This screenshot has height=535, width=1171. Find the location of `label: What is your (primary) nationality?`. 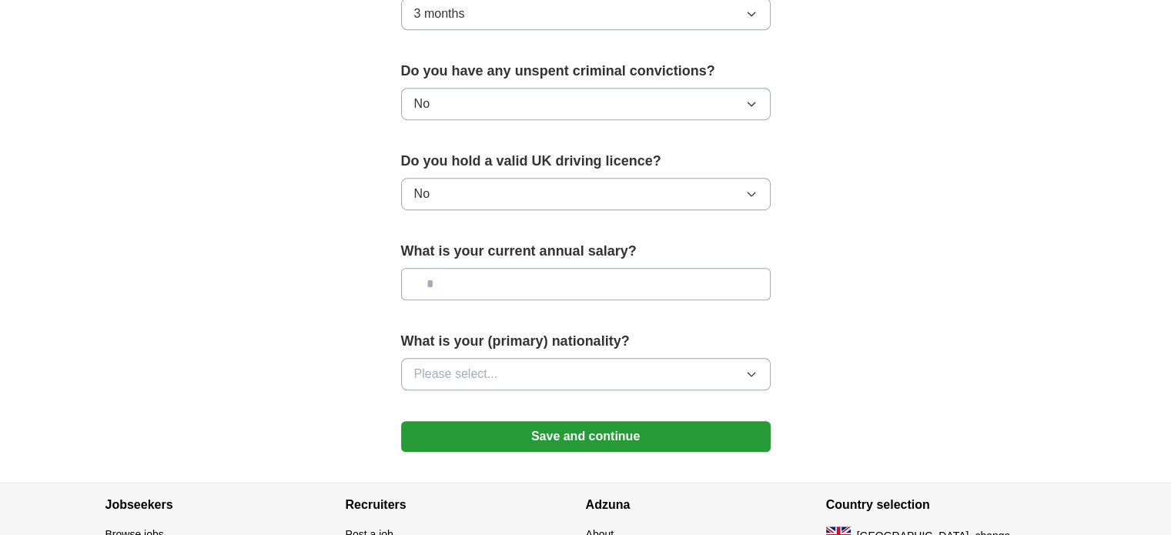

label: What is your (primary) nationality? is located at coordinates (586, 341).